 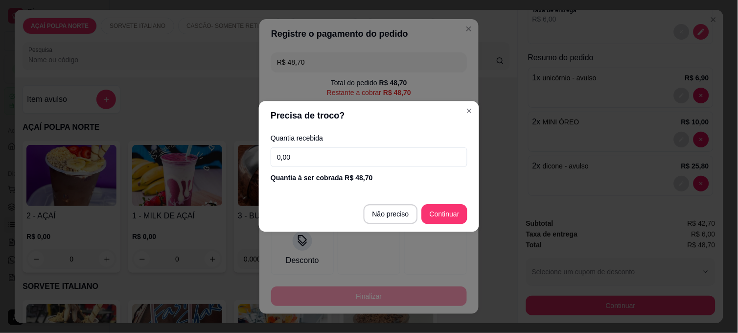 I want to click on button: Close, so click(x=469, y=111).